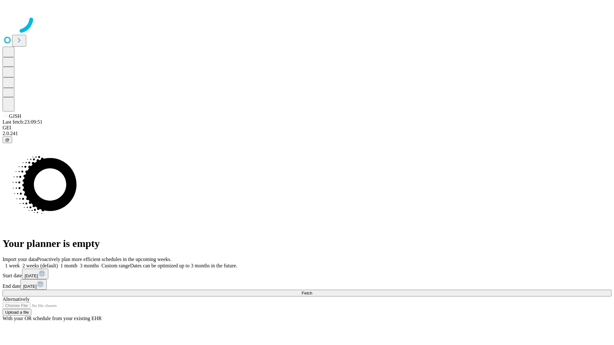 This screenshot has height=345, width=614. What do you see at coordinates (52, 318) in the screenshot?
I see `span: With your OR schedule from your existing EHR` at bounding box center [52, 318].